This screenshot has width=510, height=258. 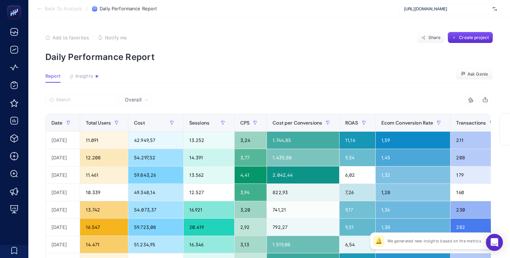 I want to click on div: 822,93, so click(x=303, y=192).